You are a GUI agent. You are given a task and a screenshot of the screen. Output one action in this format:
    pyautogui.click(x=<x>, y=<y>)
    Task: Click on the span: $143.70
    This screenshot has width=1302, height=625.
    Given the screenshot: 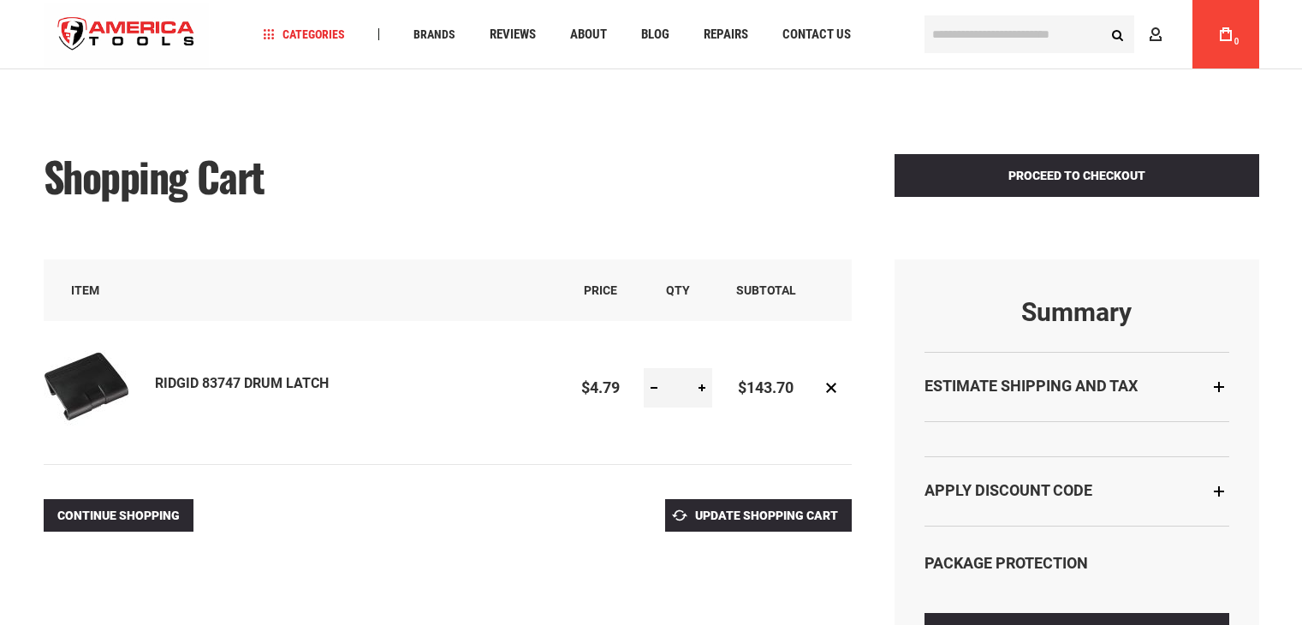 What is the action you would take?
    pyautogui.click(x=765, y=387)
    